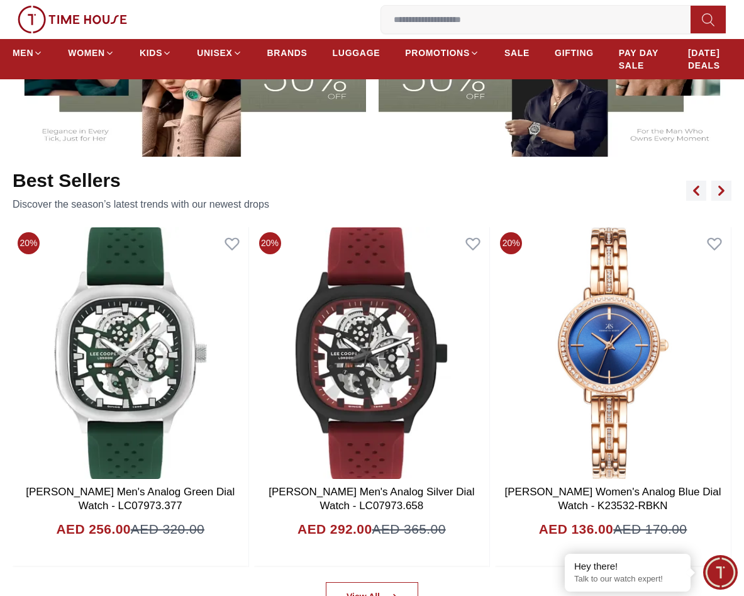  I want to click on a: SALE, so click(517, 53).